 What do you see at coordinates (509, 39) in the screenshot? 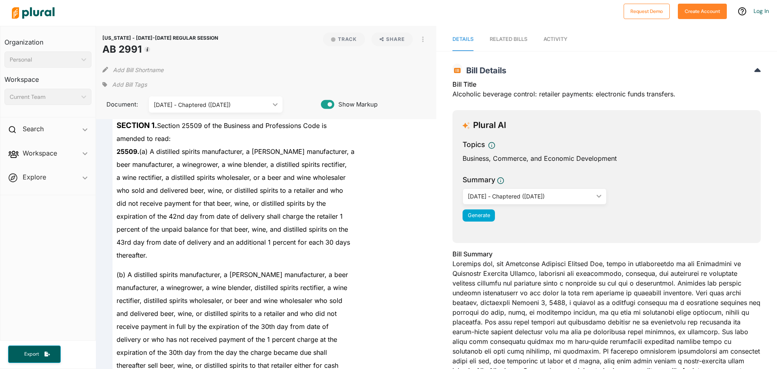
I see `div: RELATED BILLS` at bounding box center [509, 39].